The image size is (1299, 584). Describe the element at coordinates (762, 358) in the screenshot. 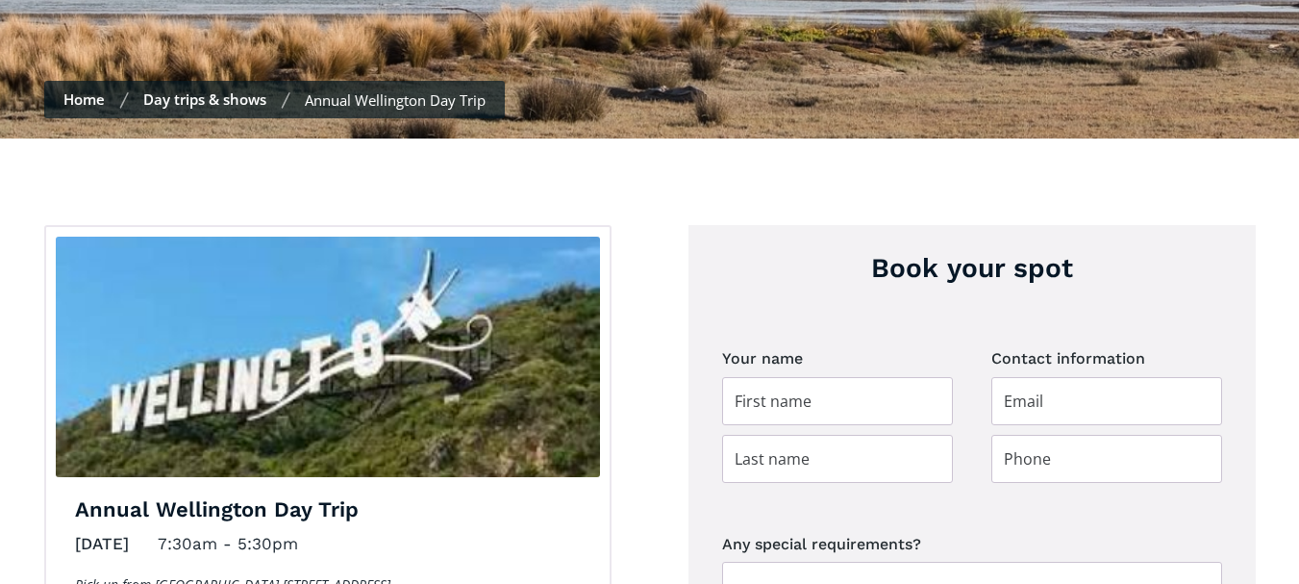

I see `legend: Your name` at that location.